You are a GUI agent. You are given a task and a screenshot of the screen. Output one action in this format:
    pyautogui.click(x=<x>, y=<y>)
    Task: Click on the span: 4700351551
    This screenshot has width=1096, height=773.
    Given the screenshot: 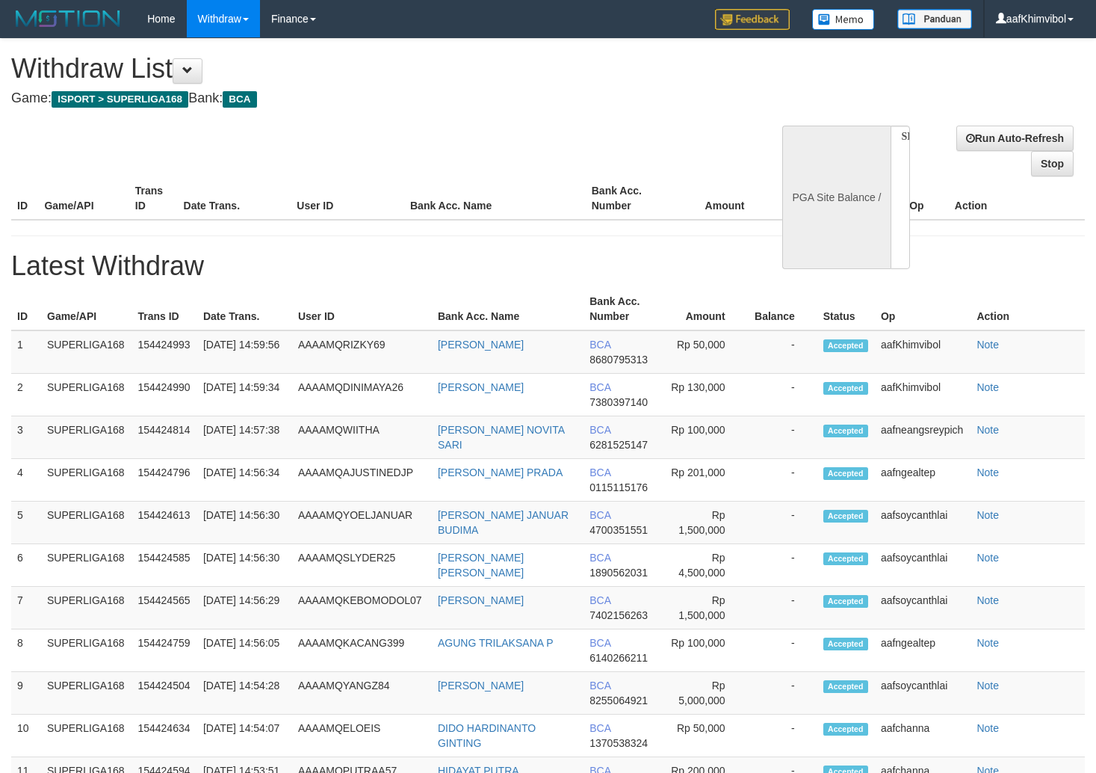 What is the action you would take?
    pyautogui.click(x=619, y=530)
    